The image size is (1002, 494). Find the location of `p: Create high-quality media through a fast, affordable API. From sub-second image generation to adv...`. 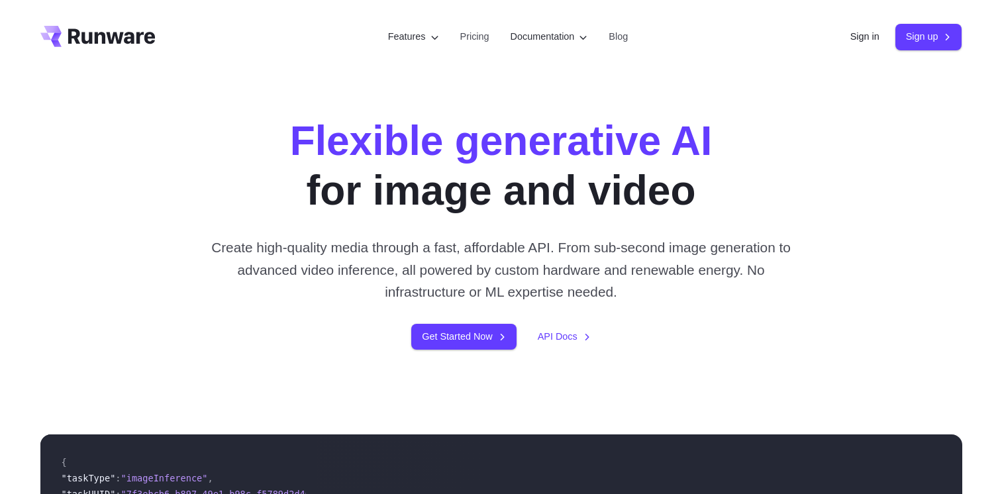

p: Create high-quality media through a fast, affordable API. From sub-second image generation to adv... is located at coordinates (501, 270).